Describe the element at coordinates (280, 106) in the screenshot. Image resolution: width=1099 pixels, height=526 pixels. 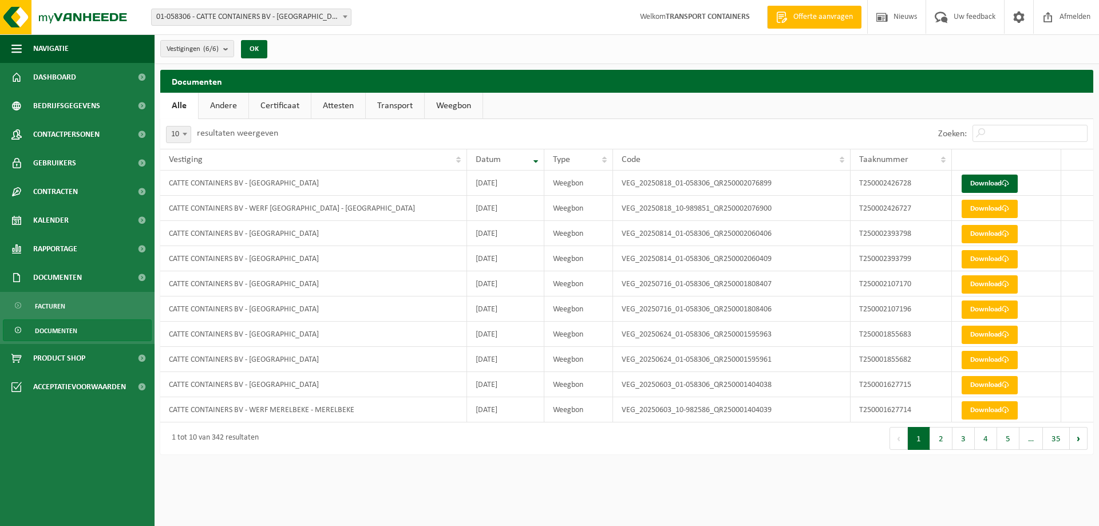
I see `a: Certificaat` at that location.